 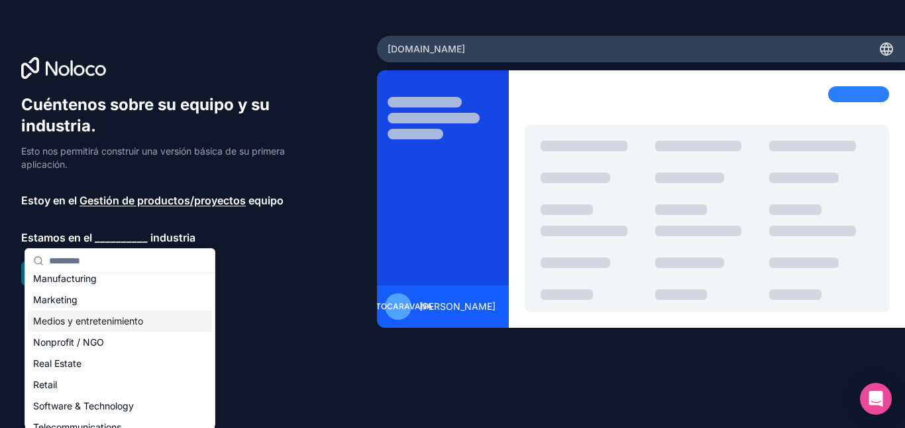 What do you see at coordinates (120, 363) in the screenshot?
I see `div: Real Estate` at bounding box center [120, 363].